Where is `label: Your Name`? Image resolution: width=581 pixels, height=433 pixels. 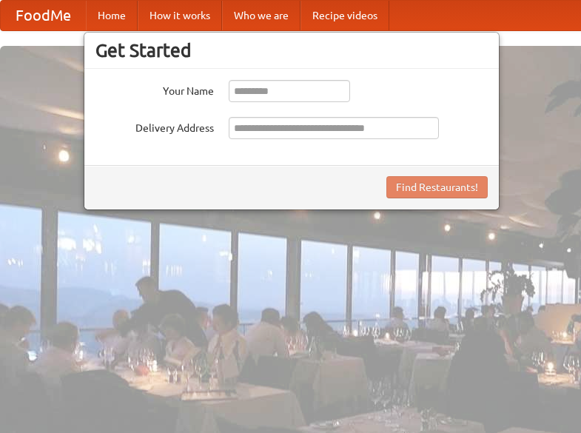 label: Your Name is located at coordinates (155, 89).